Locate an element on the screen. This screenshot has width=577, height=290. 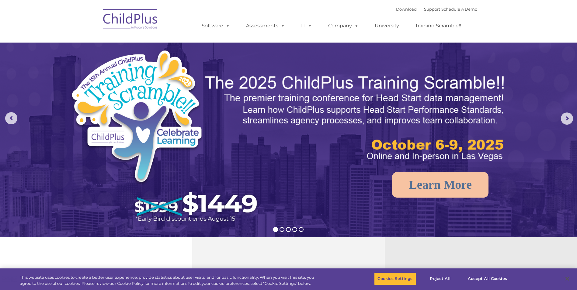
a: Support is located at coordinates (432, 9).